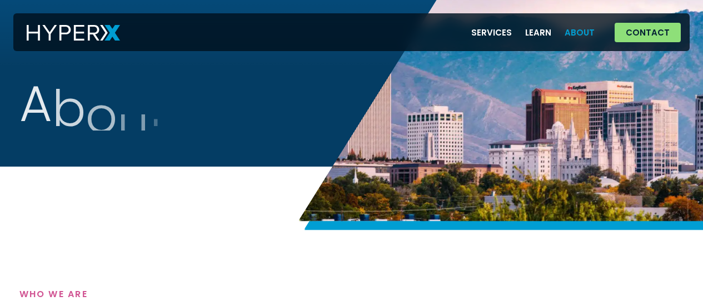  What do you see at coordinates (101, 119) in the screenshot?
I see `span: o` at bounding box center [101, 119].